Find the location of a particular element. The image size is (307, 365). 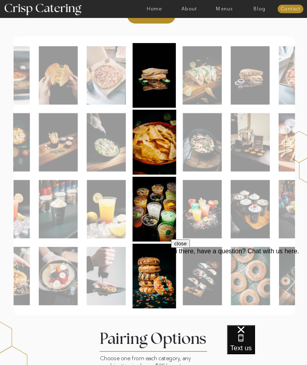

nav: Menus is located at coordinates (224, 9).